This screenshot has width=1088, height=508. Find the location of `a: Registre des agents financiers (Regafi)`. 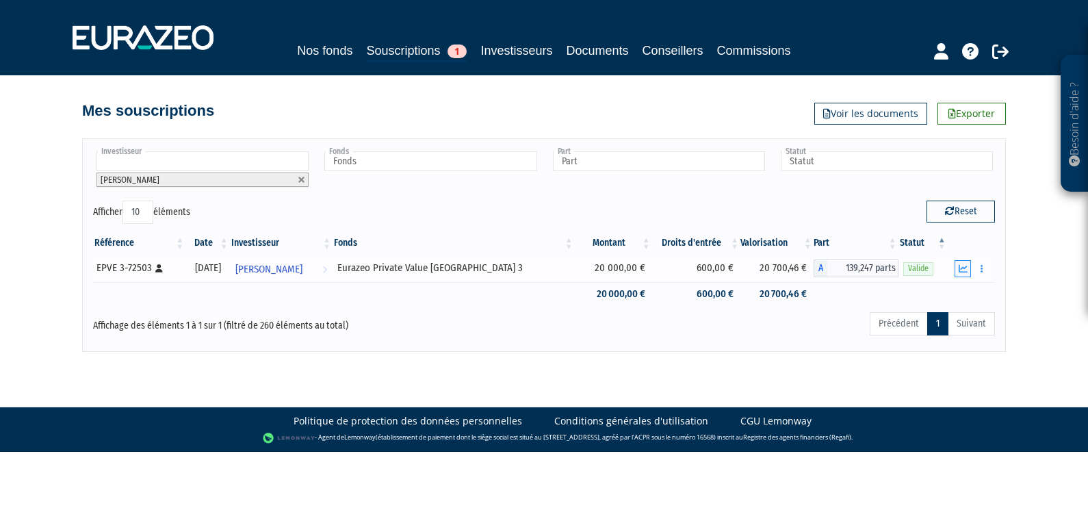

a: Registre des agents financiers (Regafi) is located at coordinates (797, 437).